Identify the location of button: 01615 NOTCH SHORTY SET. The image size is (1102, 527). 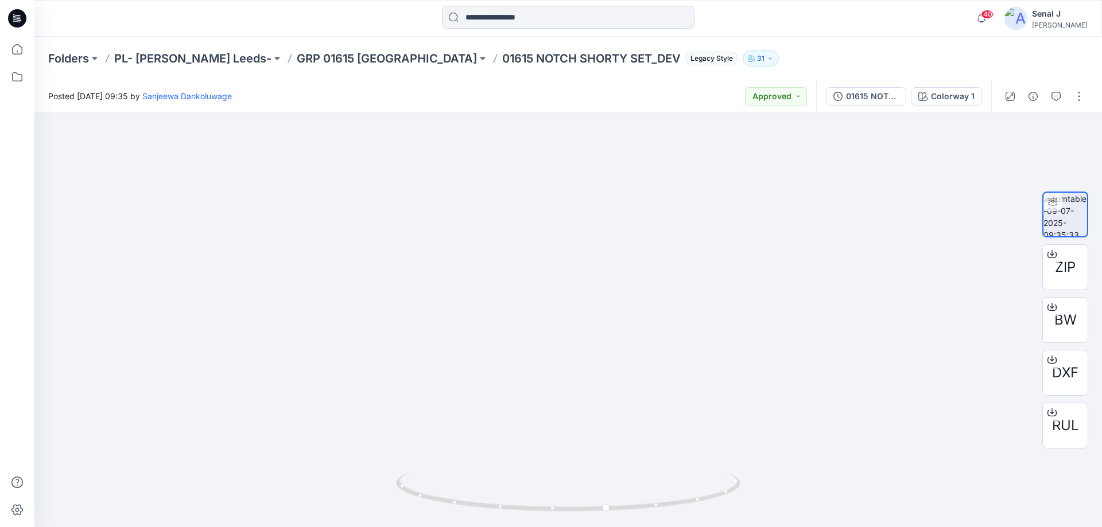
(866, 96).